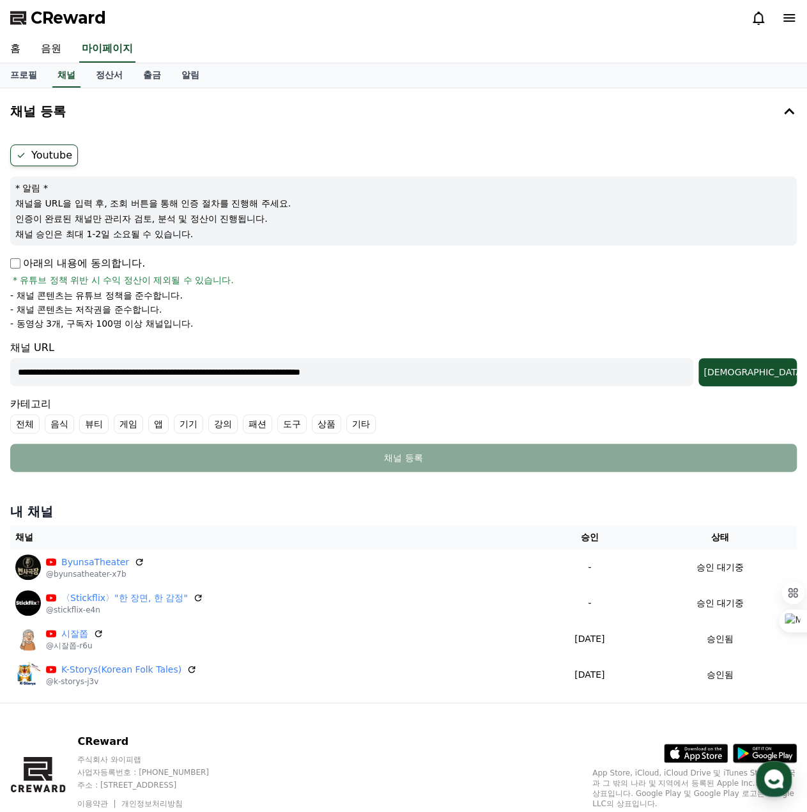 This screenshot has height=812, width=807. What do you see at coordinates (223, 424) in the screenshot?
I see `label: 강의` at bounding box center [223, 424].